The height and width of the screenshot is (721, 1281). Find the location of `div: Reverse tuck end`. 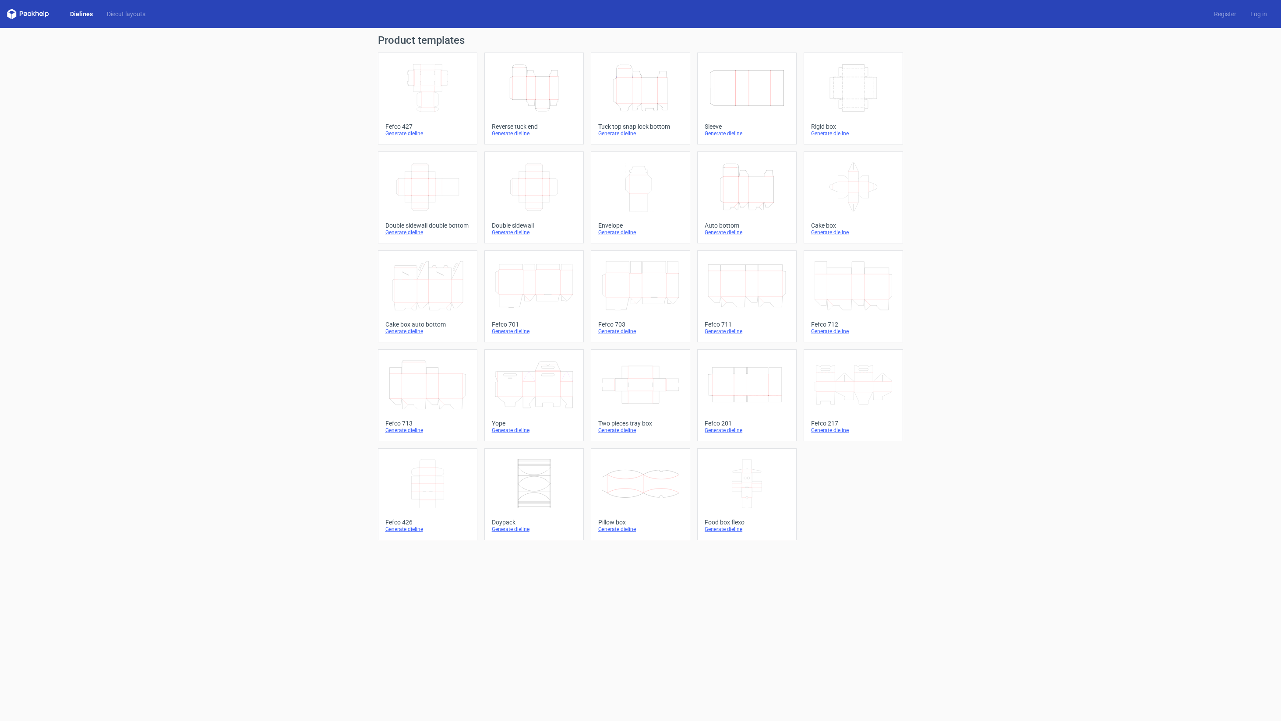

div: Reverse tuck end is located at coordinates (534, 127).